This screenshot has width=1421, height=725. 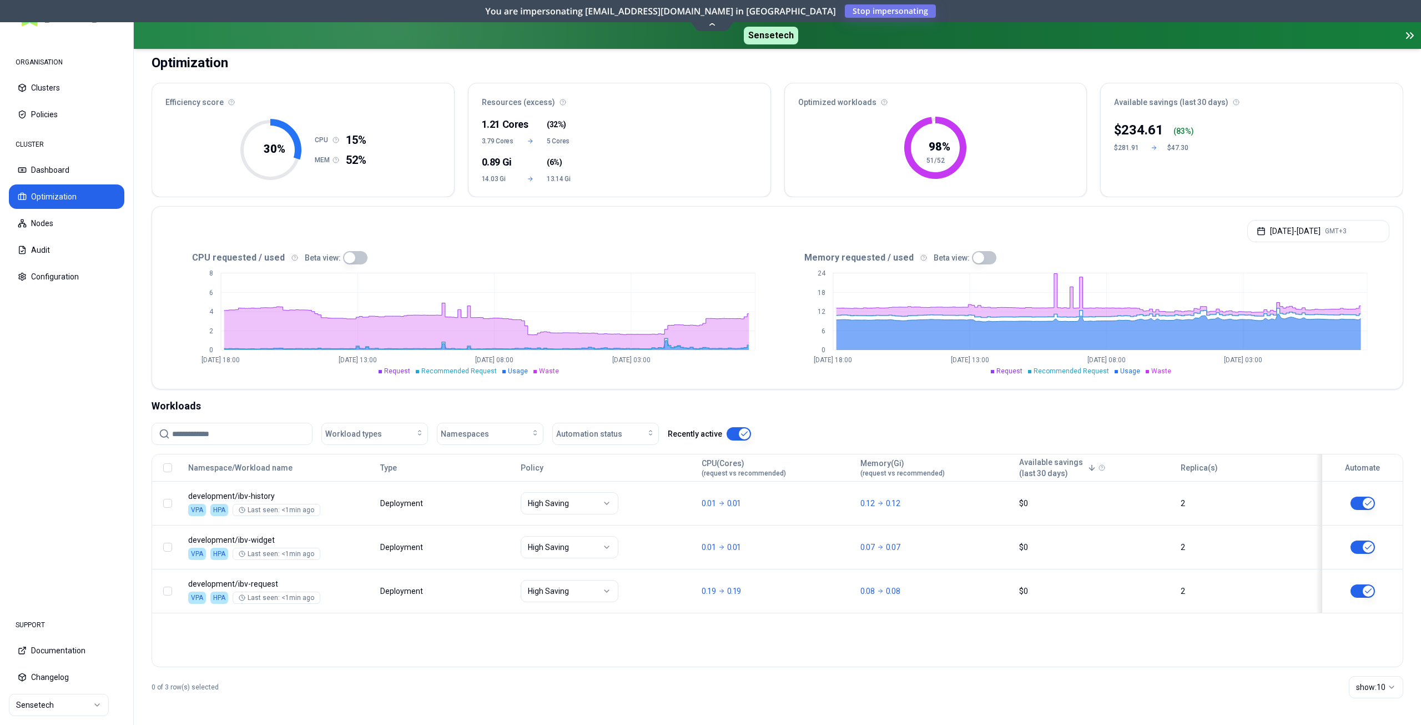 I want to click on button: Workload types, so click(x=375, y=434).